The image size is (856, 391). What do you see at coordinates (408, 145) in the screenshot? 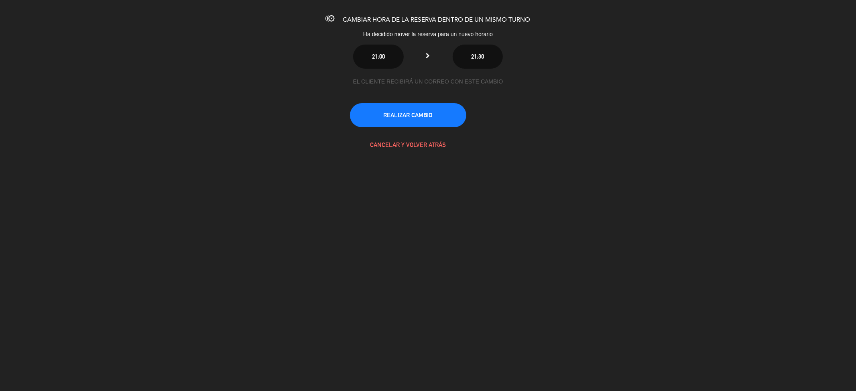
I see `button: CANCELAR Y VOLVER ATRÁS` at bounding box center [408, 145].